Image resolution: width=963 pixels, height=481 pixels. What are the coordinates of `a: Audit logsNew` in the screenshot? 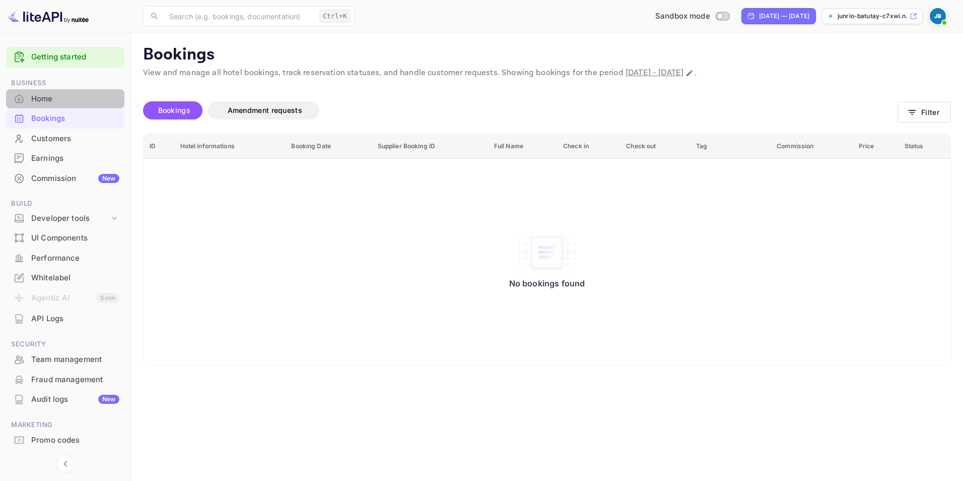 It's located at (65, 398).